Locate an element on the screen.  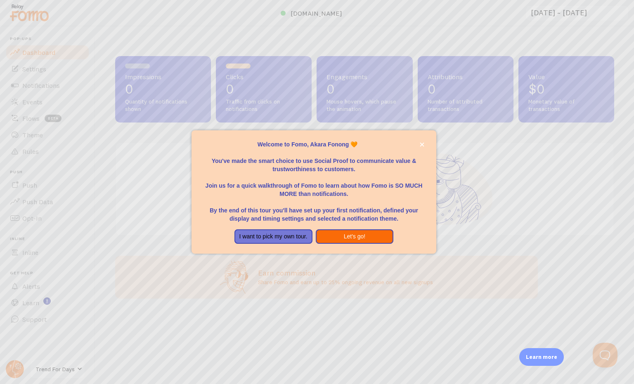
button: Let's go! is located at coordinates (355, 237).